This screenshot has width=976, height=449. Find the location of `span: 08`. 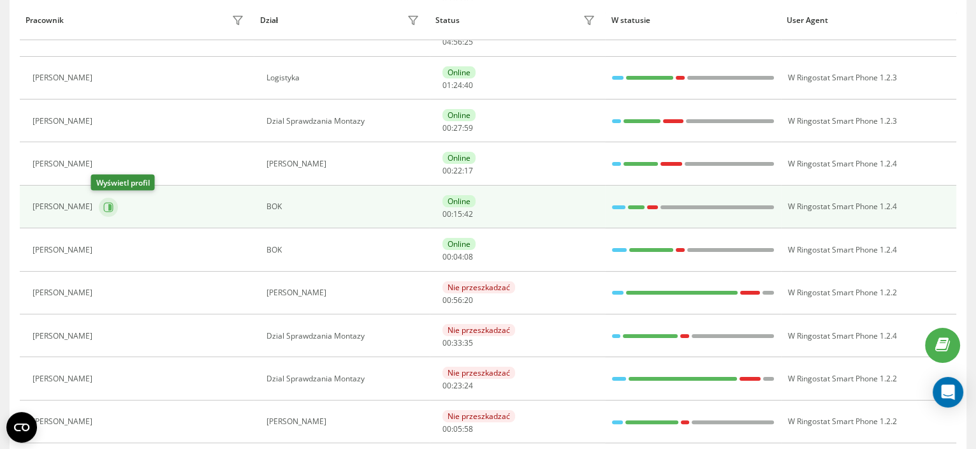

span: 08 is located at coordinates (469, 256).